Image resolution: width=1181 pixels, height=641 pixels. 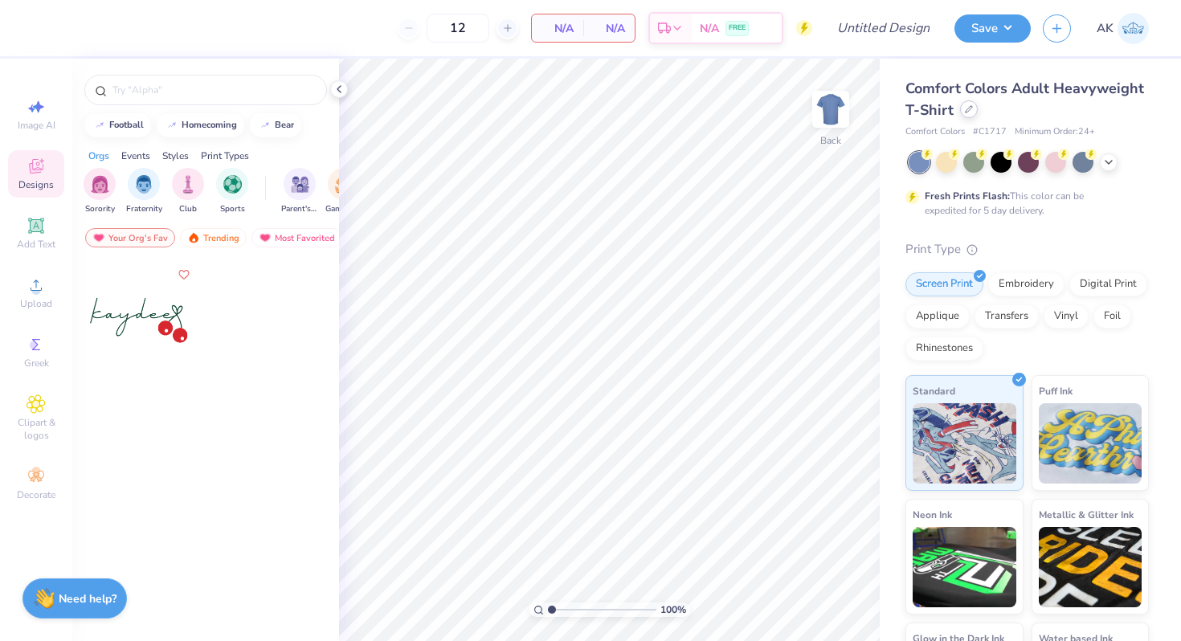 I want to click on div: filter for Parent's Weekend, so click(x=300, y=191).